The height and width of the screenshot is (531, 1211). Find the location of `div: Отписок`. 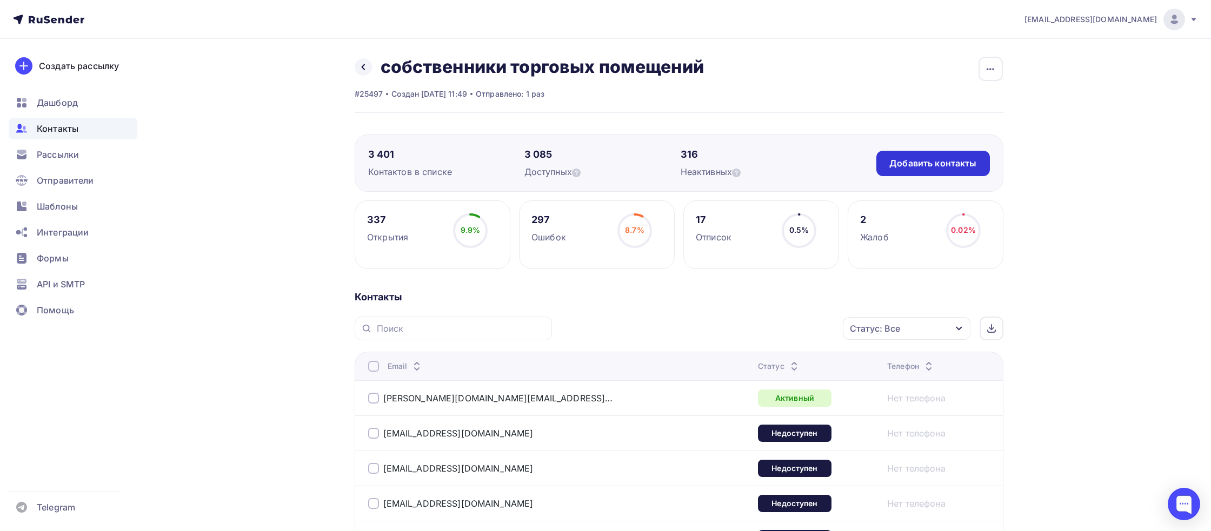

div: Отписок is located at coordinates (713, 237).